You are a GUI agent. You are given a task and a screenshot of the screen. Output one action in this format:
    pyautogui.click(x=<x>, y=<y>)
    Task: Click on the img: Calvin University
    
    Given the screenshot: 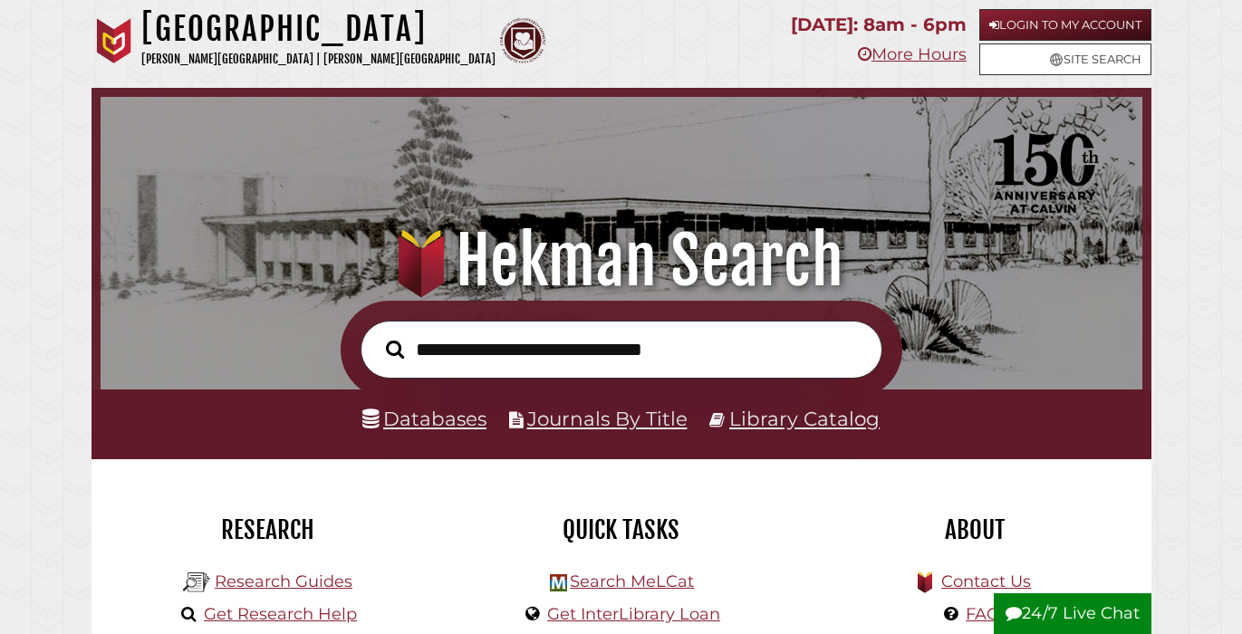 What is the action you would take?
    pyautogui.click(x=114, y=41)
    